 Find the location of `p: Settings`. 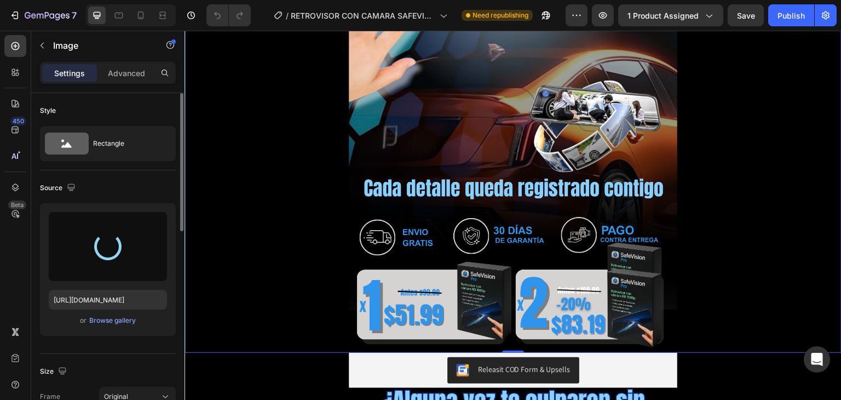

p: Settings is located at coordinates (70, 73).